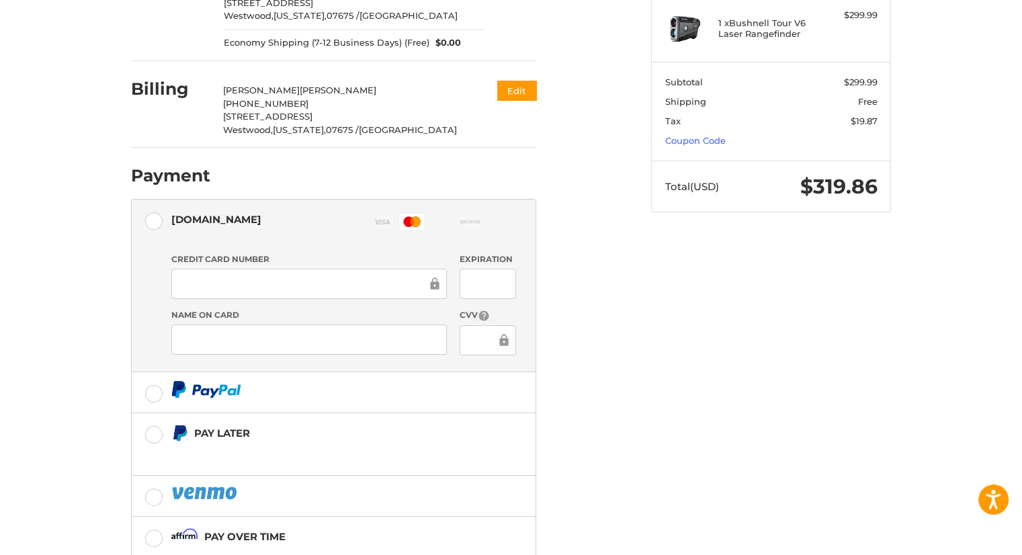 The width and height of the screenshot is (1022, 555). I want to click on span: Free, so click(868, 101).